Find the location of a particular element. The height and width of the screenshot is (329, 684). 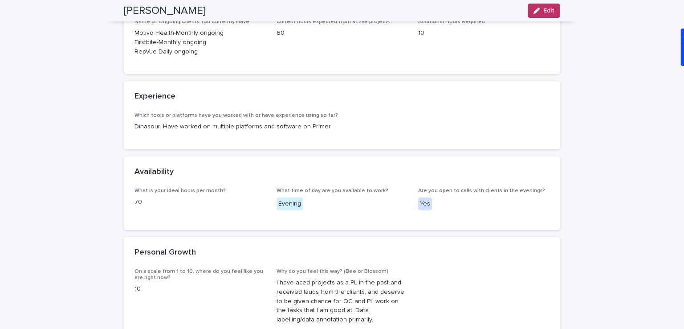

h2: Experience is located at coordinates (155, 97).